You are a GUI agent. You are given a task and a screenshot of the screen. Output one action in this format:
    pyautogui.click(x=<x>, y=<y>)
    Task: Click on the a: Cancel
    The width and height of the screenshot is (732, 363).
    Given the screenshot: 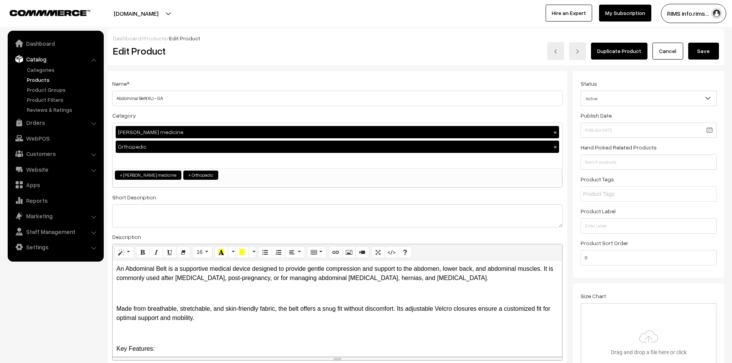 What is the action you would take?
    pyautogui.click(x=668, y=51)
    